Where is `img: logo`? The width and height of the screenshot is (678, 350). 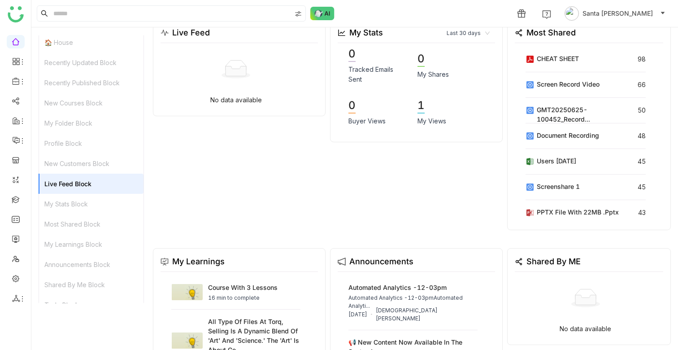 img: logo is located at coordinates (16, 14).